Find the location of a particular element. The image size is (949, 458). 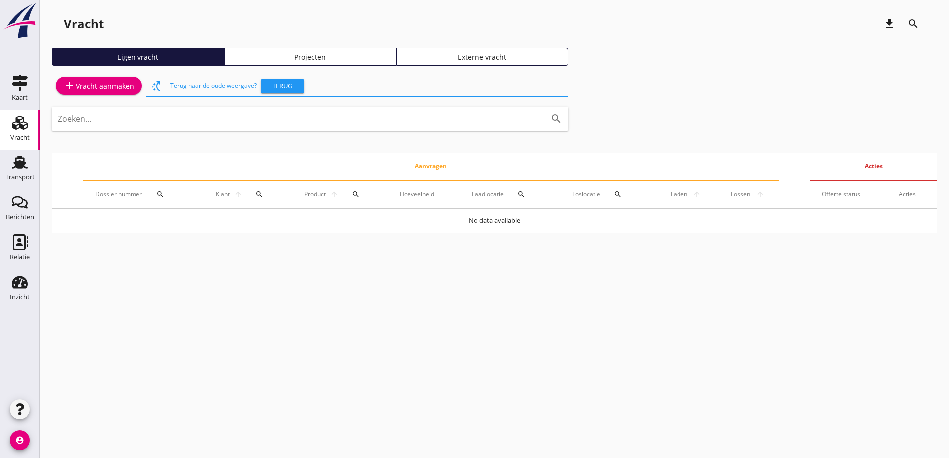

div: Eigen vracht is located at coordinates (138, 57).